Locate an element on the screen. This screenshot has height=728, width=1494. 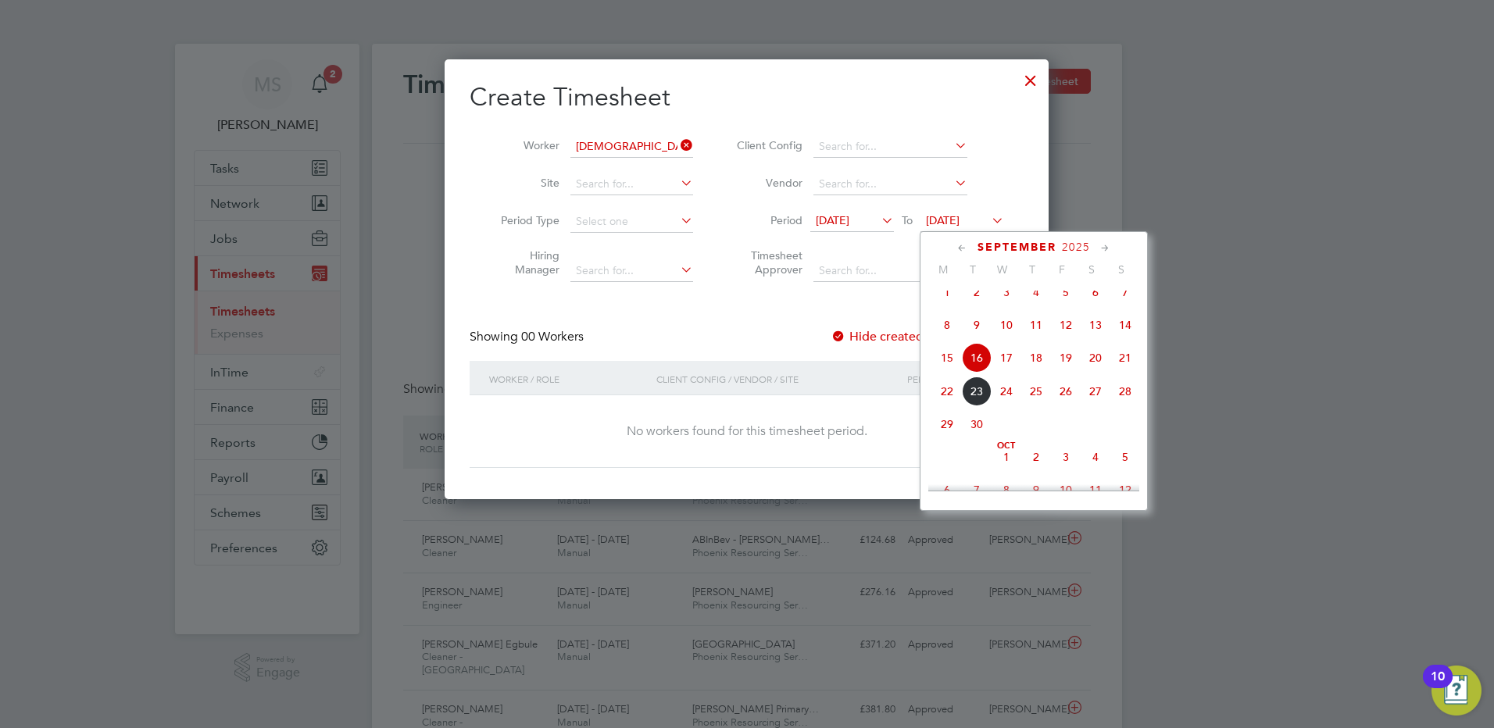
label: Hiring Manager is located at coordinates (524, 263).